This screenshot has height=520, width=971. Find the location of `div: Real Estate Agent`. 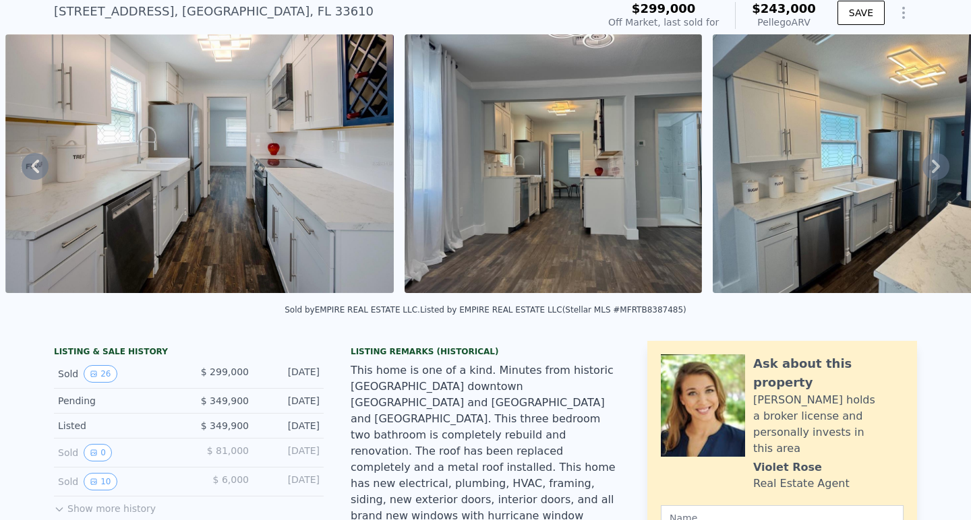

div: Real Estate Agent is located at coordinates (801, 484).